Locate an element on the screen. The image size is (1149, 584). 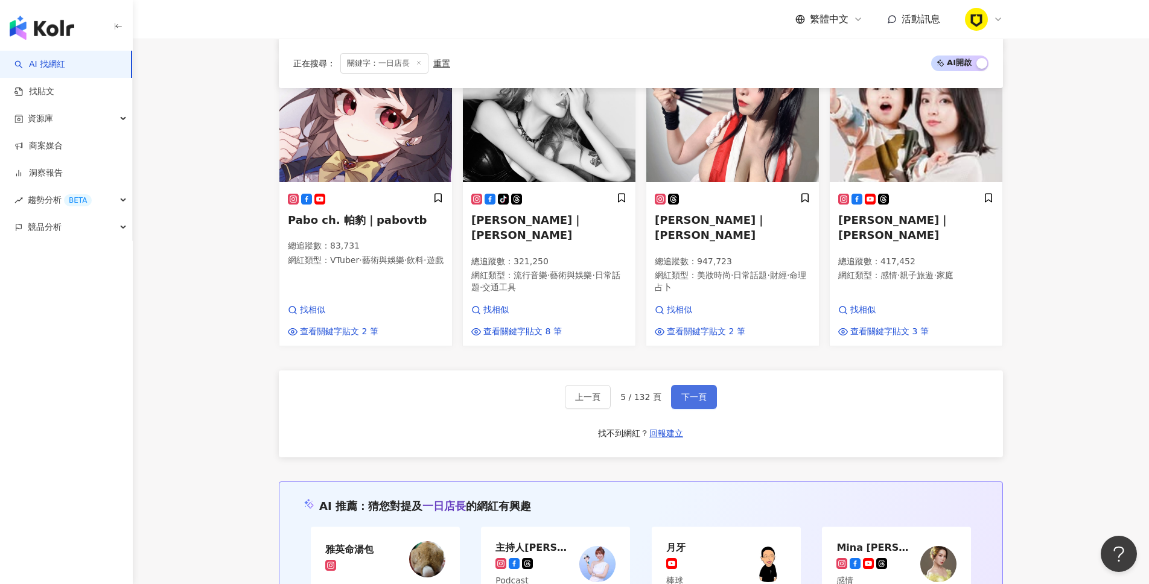
span: 家庭 is located at coordinates (945, 275).